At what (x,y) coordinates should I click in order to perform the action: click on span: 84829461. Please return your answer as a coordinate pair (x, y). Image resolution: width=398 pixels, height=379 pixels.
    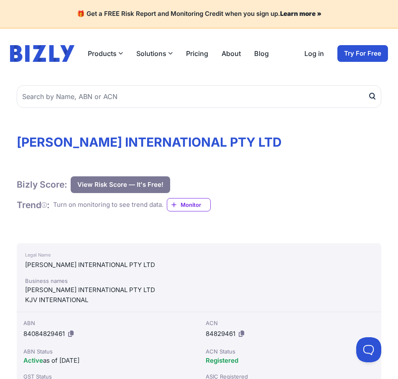
    Looking at the image, I should click on (220, 334).